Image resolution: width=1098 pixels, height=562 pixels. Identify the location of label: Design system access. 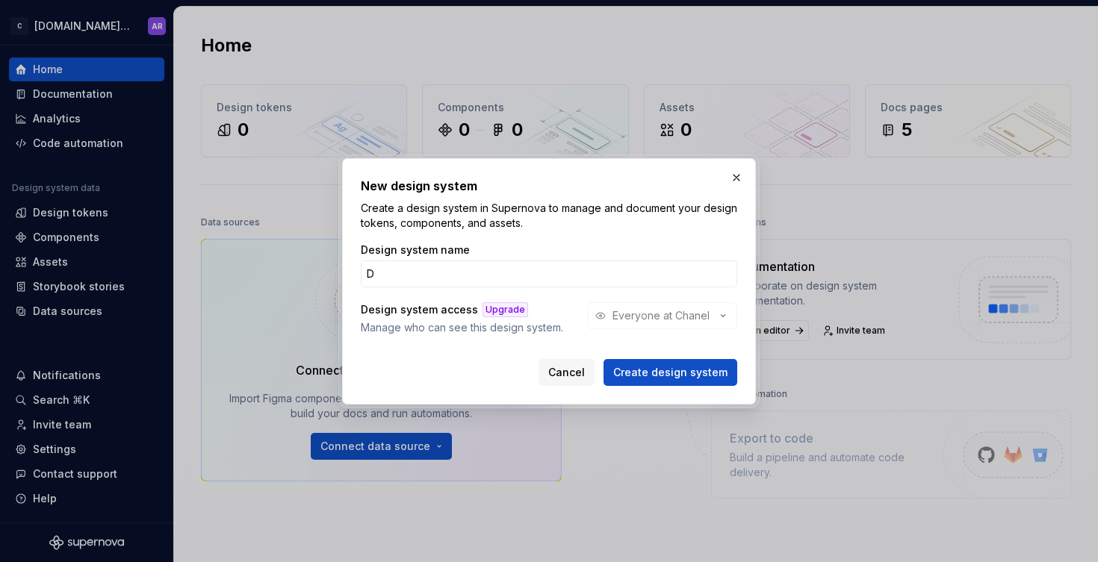
(419, 310).